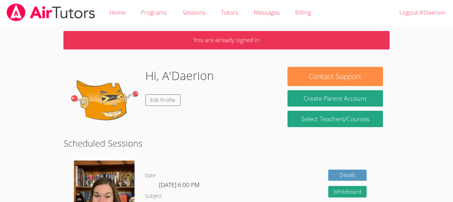  Describe the element at coordinates (347, 192) in the screenshot. I see `button: Whiteboard` at that location.